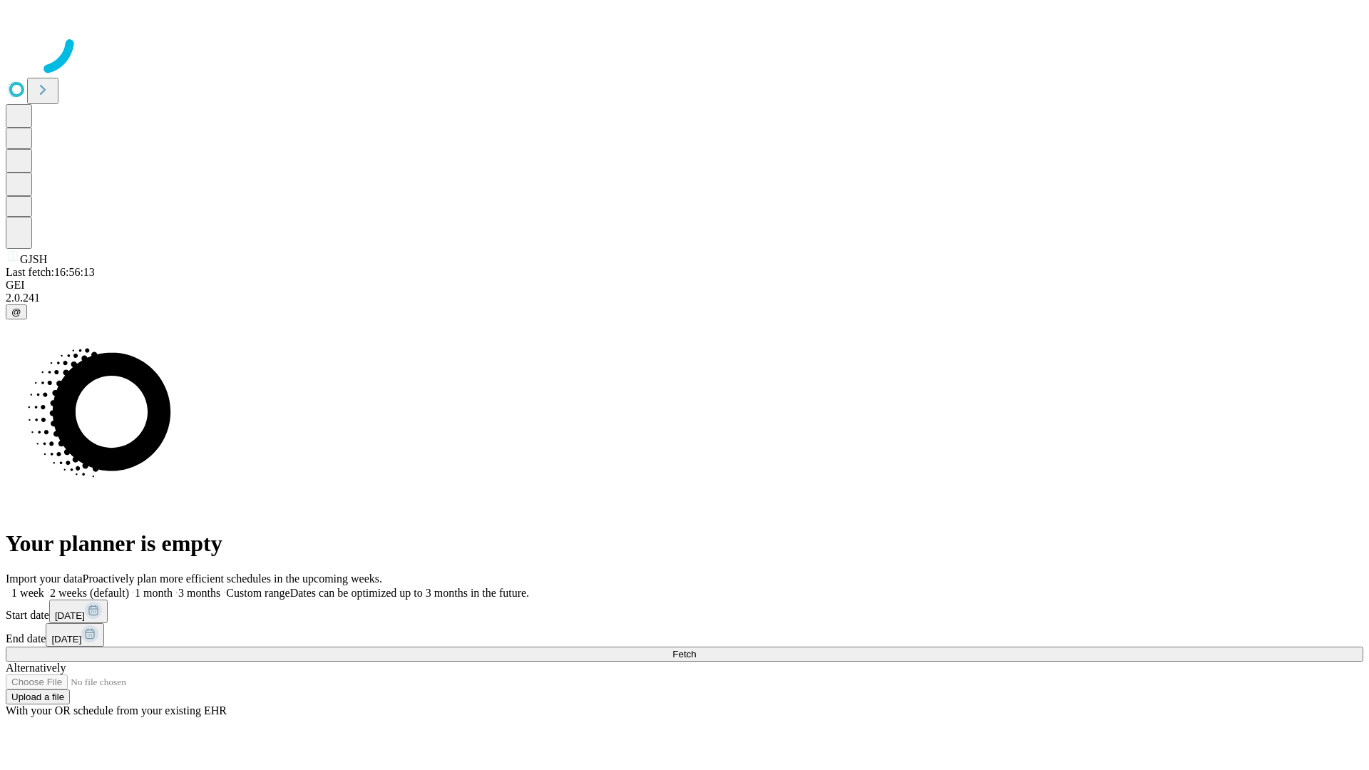 Image resolution: width=1369 pixels, height=770 pixels. Describe the element at coordinates (38, 696) in the screenshot. I see `button: Upload a file` at that location.